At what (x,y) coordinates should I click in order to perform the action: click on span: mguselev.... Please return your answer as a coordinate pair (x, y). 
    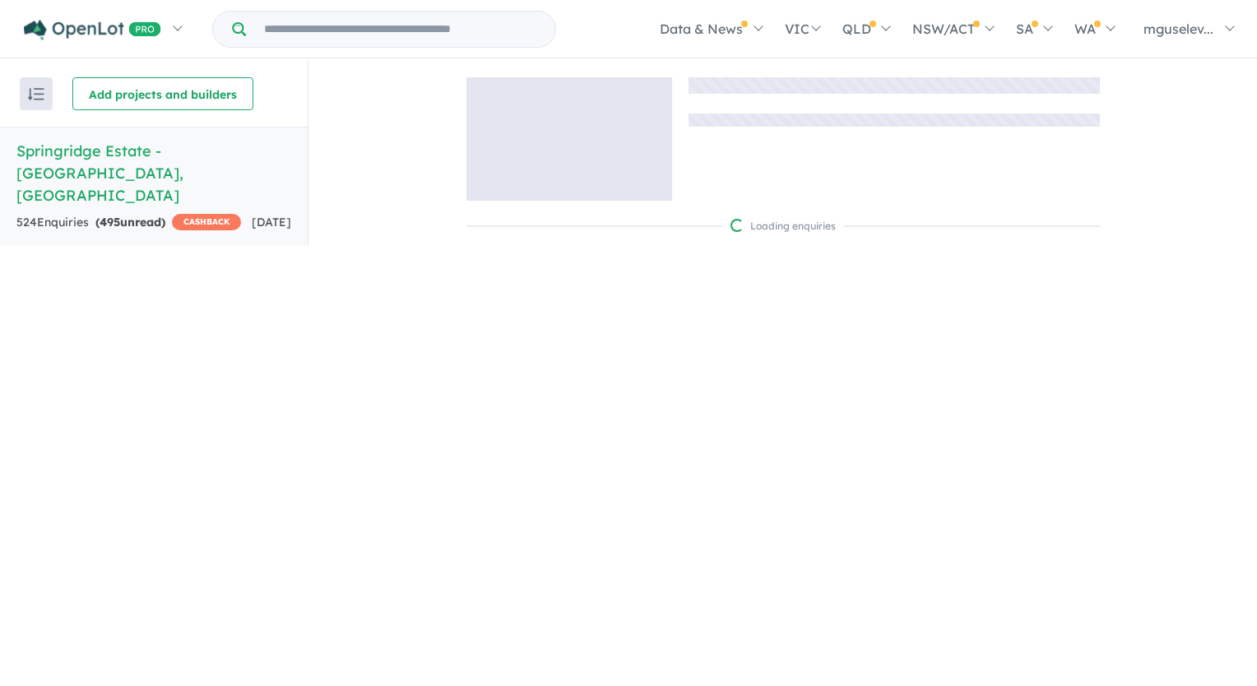
    Looking at the image, I should click on (1178, 29).